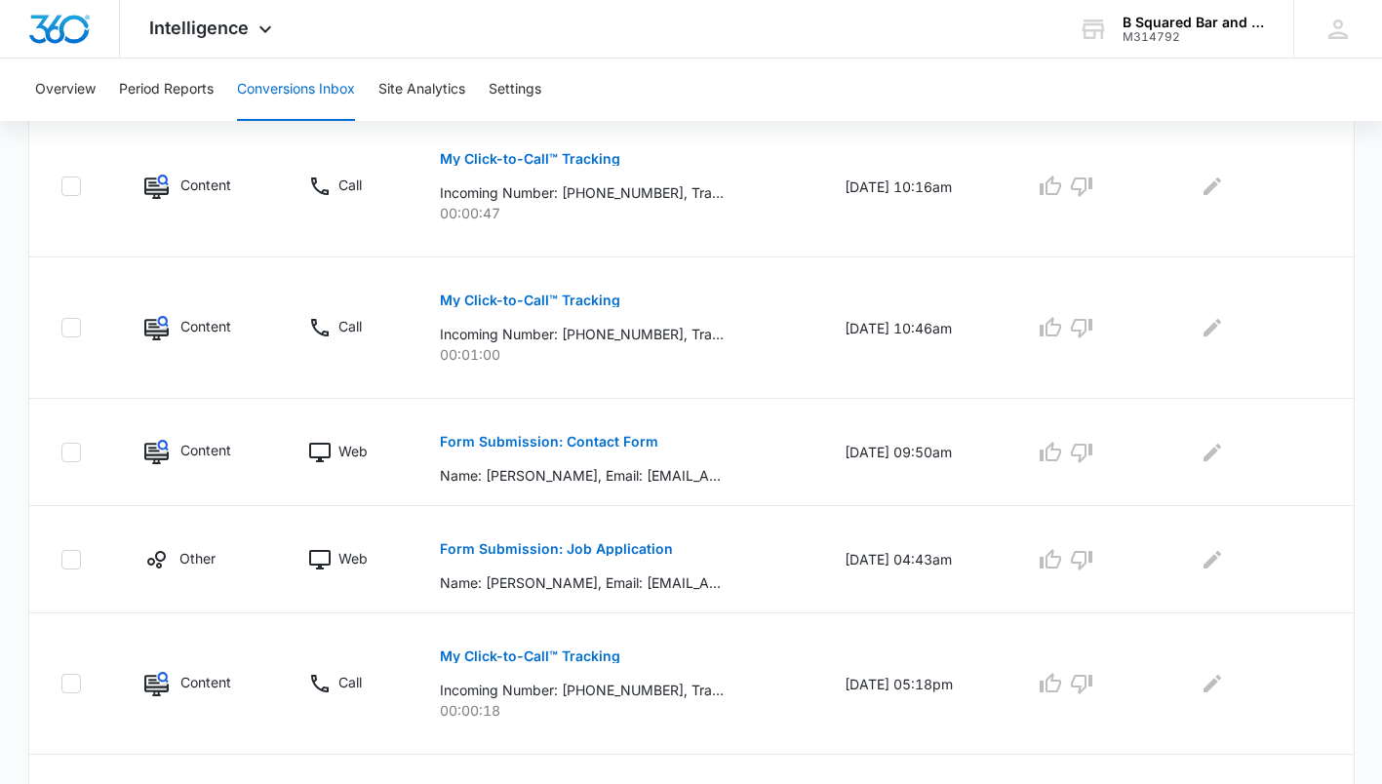  I want to click on button: Form Submission: Job Application, so click(556, 549).